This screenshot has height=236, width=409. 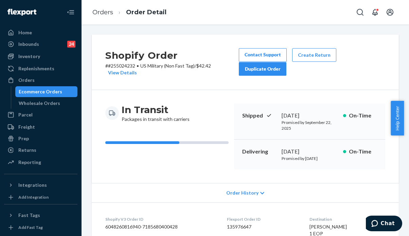 What do you see at coordinates (259, 152) in the screenshot?
I see `p: Delivering` at bounding box center [259, 152].